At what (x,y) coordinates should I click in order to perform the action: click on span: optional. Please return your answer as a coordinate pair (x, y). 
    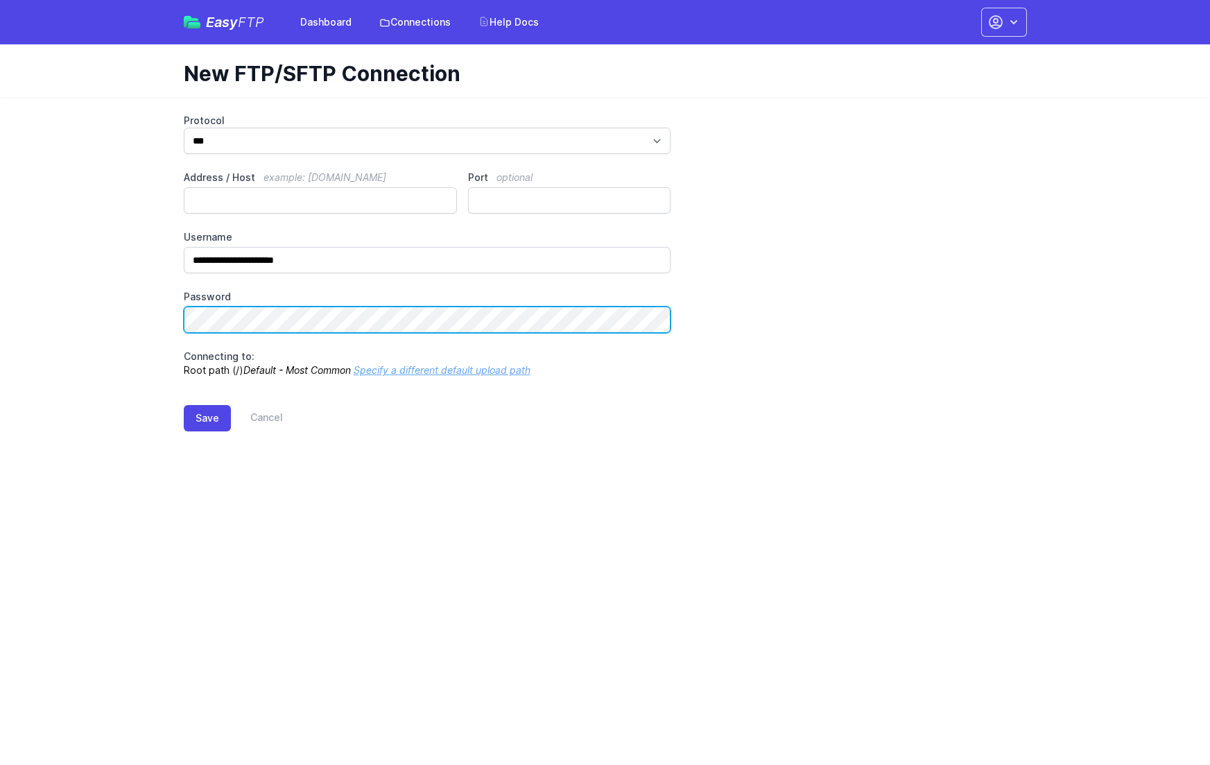
    Looking at the image, I should click on (515, 177).